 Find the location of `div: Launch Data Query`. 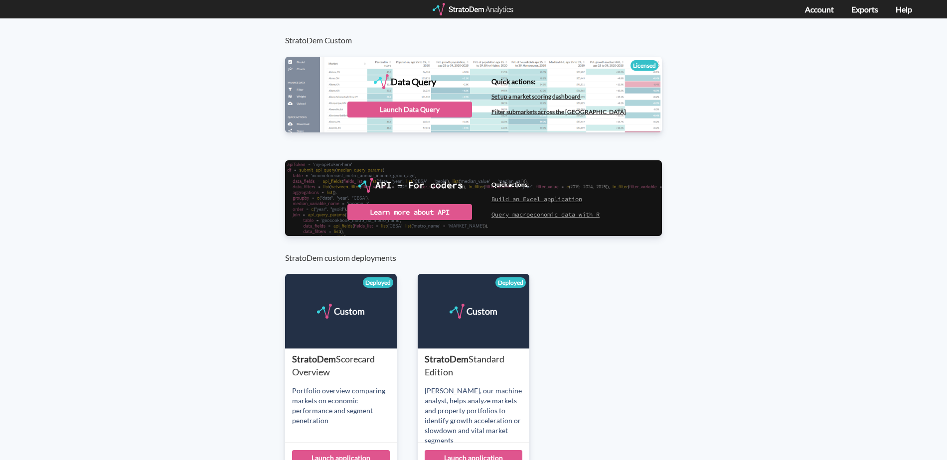

div: Launch Data Query is located at coordinates (410, 110).